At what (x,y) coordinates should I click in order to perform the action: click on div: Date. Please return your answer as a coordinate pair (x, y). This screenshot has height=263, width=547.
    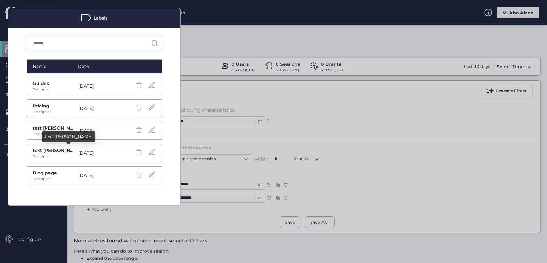
    Looking at the image, I should click on (101, 66).